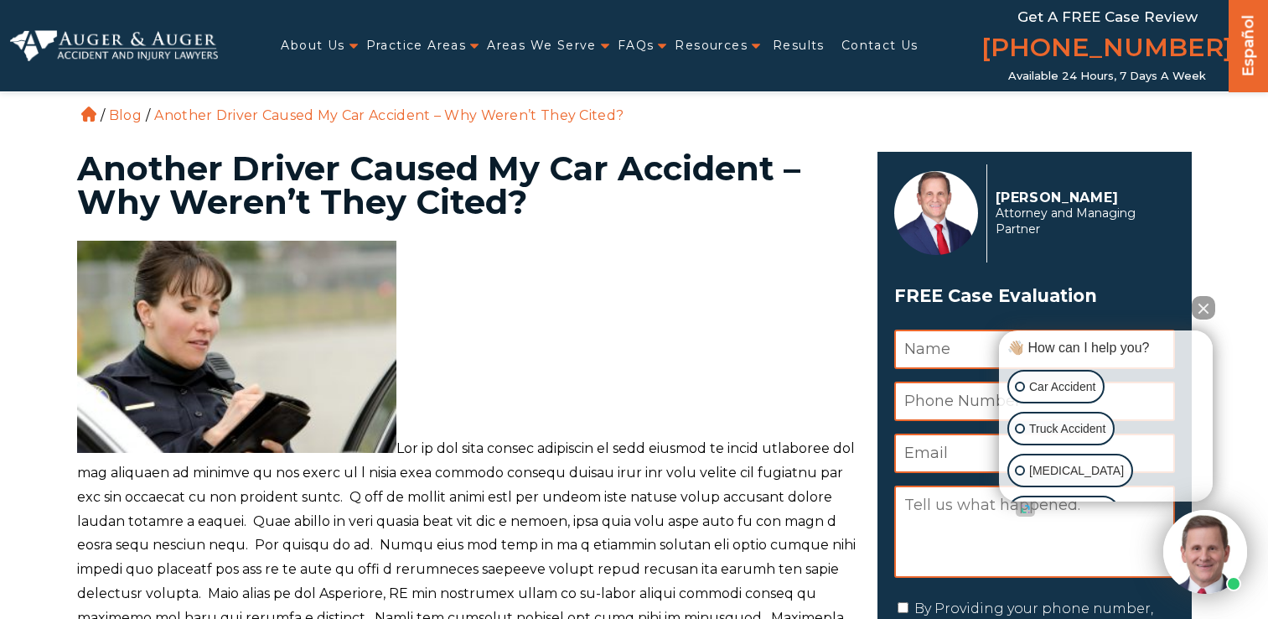 Image resolution: width=1268 pixels, height=619 pixels. What do you see at coordinates (1080, 221) in the screenshot?
I see `span: Attorney and Managing Partner` at bounding box center [1080, 221].